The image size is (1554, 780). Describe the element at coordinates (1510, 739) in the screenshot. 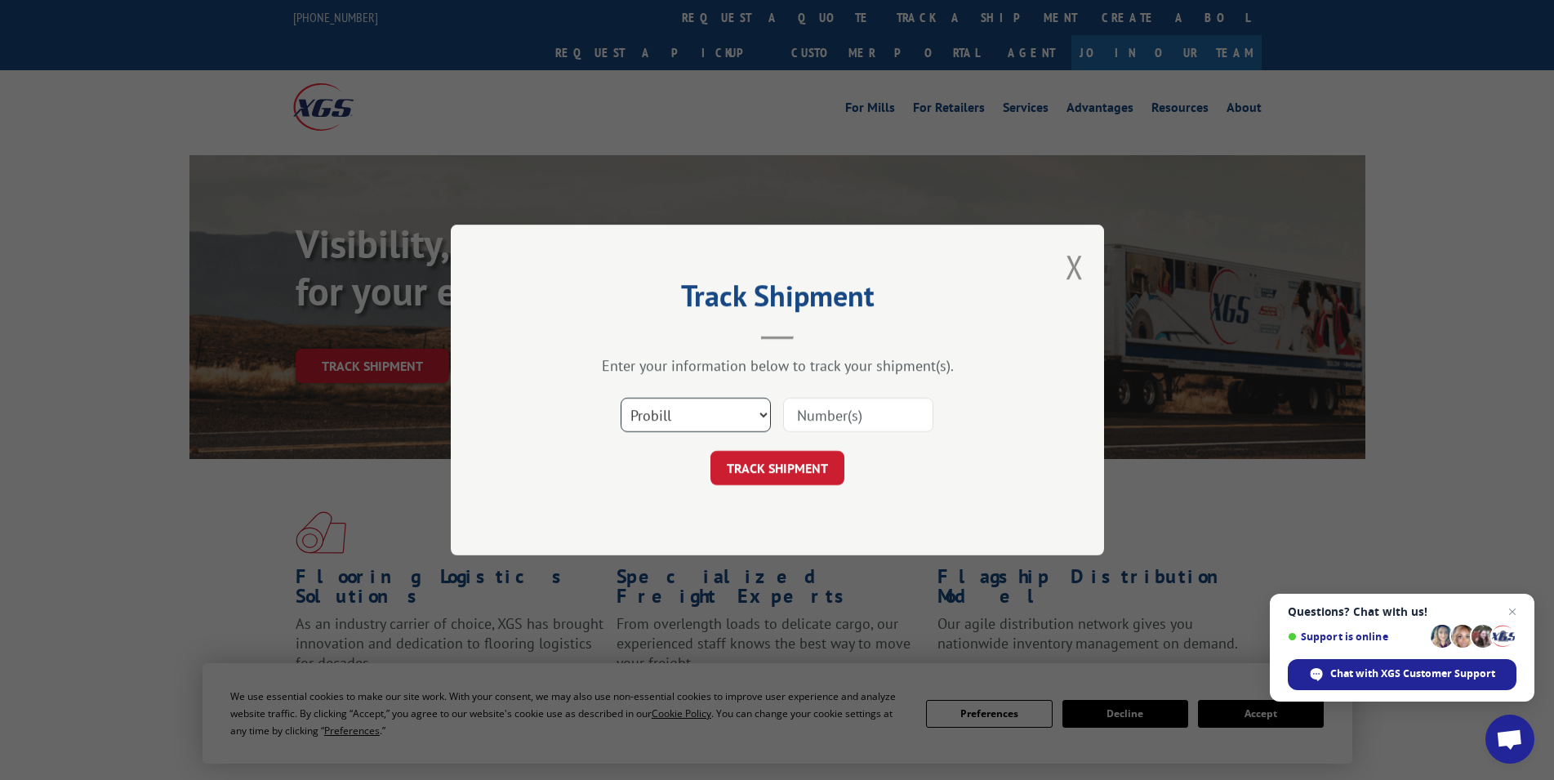

I see `div: Open chat` at that location.